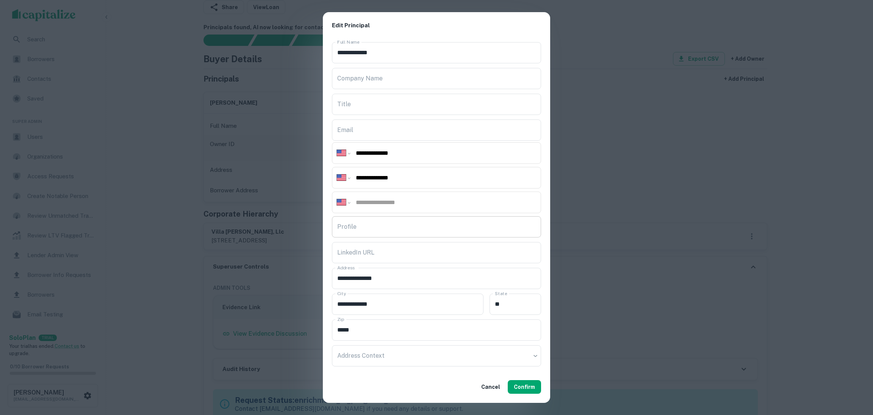  I want to click on label: Zip, so click(341, 319).